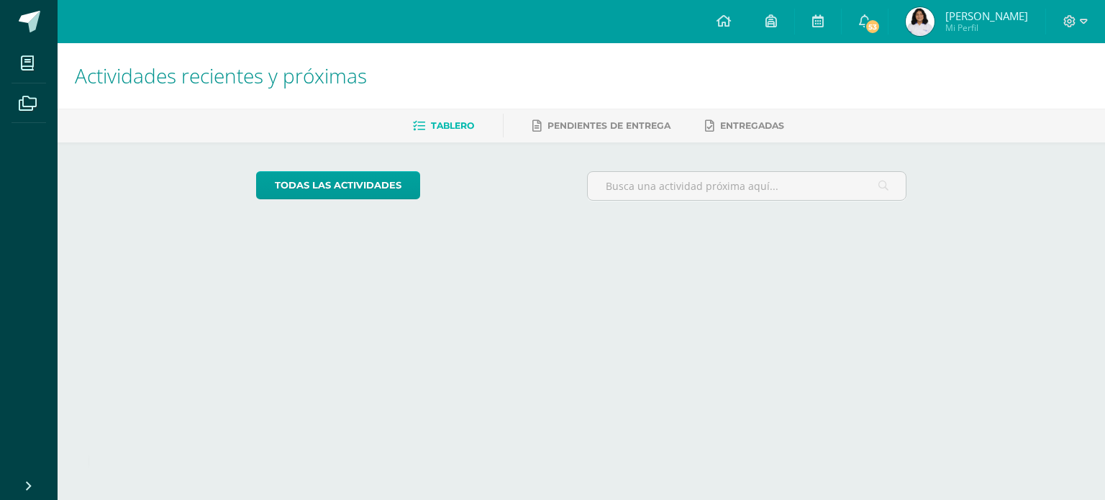 The height and width of the screenshot is (500, 1105). Describe the element at coordinates (338, 185) in the screenshot. I see `a: todas las Actividades` at that location.